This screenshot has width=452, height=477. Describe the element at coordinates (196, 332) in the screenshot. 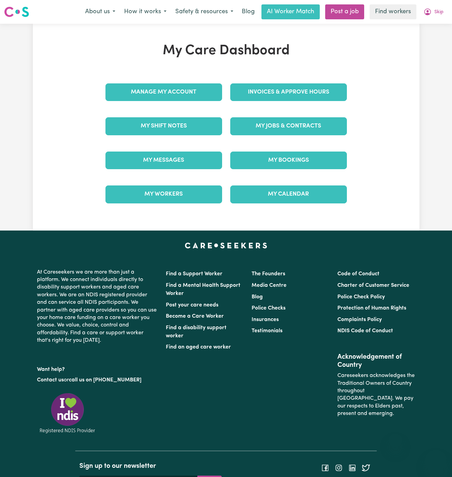

I see `a: Find a disability support worker` at that location.